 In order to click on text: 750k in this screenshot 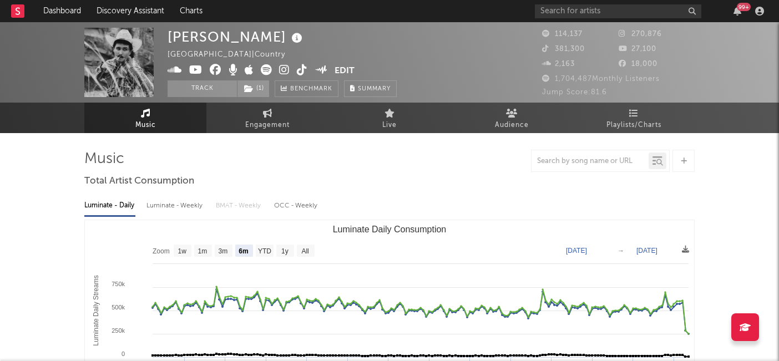, I will do `click(118, 284)`.